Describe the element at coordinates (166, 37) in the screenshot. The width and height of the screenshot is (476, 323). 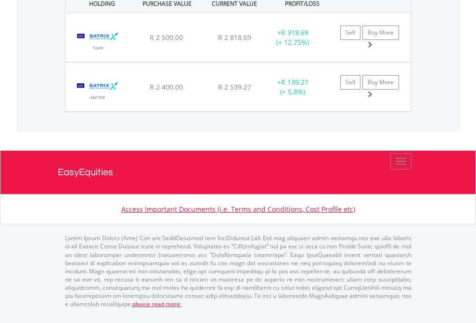
I see `span: R 2 500.00` at that location.